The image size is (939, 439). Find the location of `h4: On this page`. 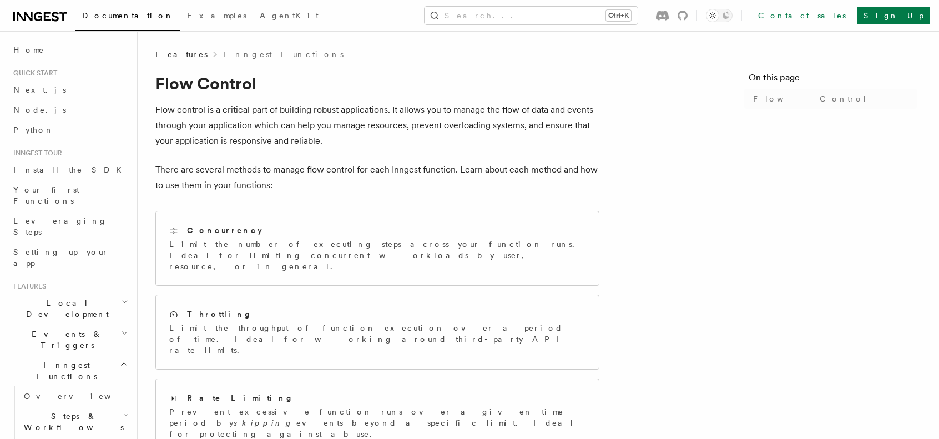

h4: On this page is located at coordinates (832, 80).